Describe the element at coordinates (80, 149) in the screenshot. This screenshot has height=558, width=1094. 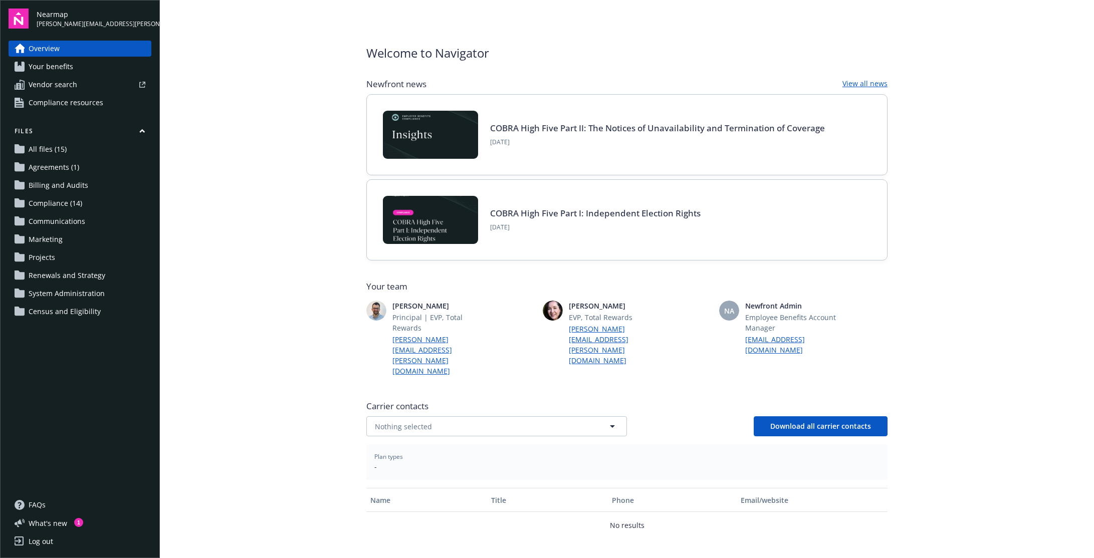
I see `a: All files (15)` at that location.